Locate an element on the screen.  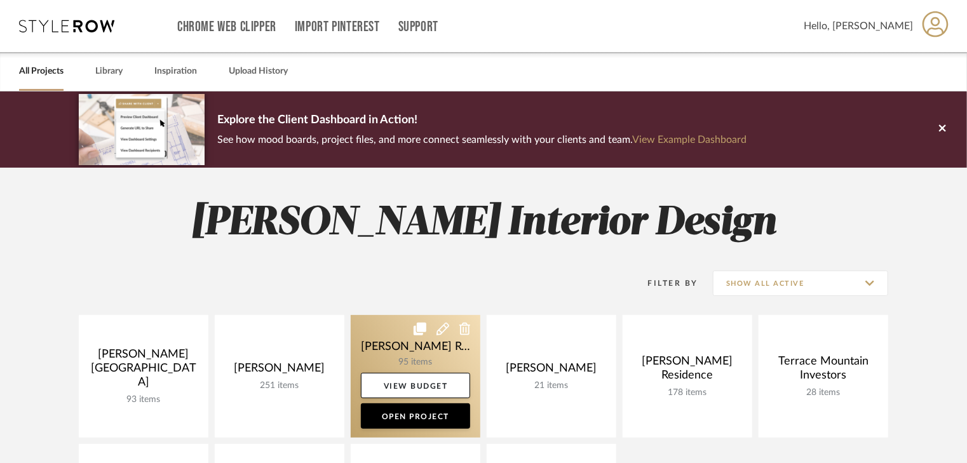
a: Import Pinterest is located at coordinates (337, 27).